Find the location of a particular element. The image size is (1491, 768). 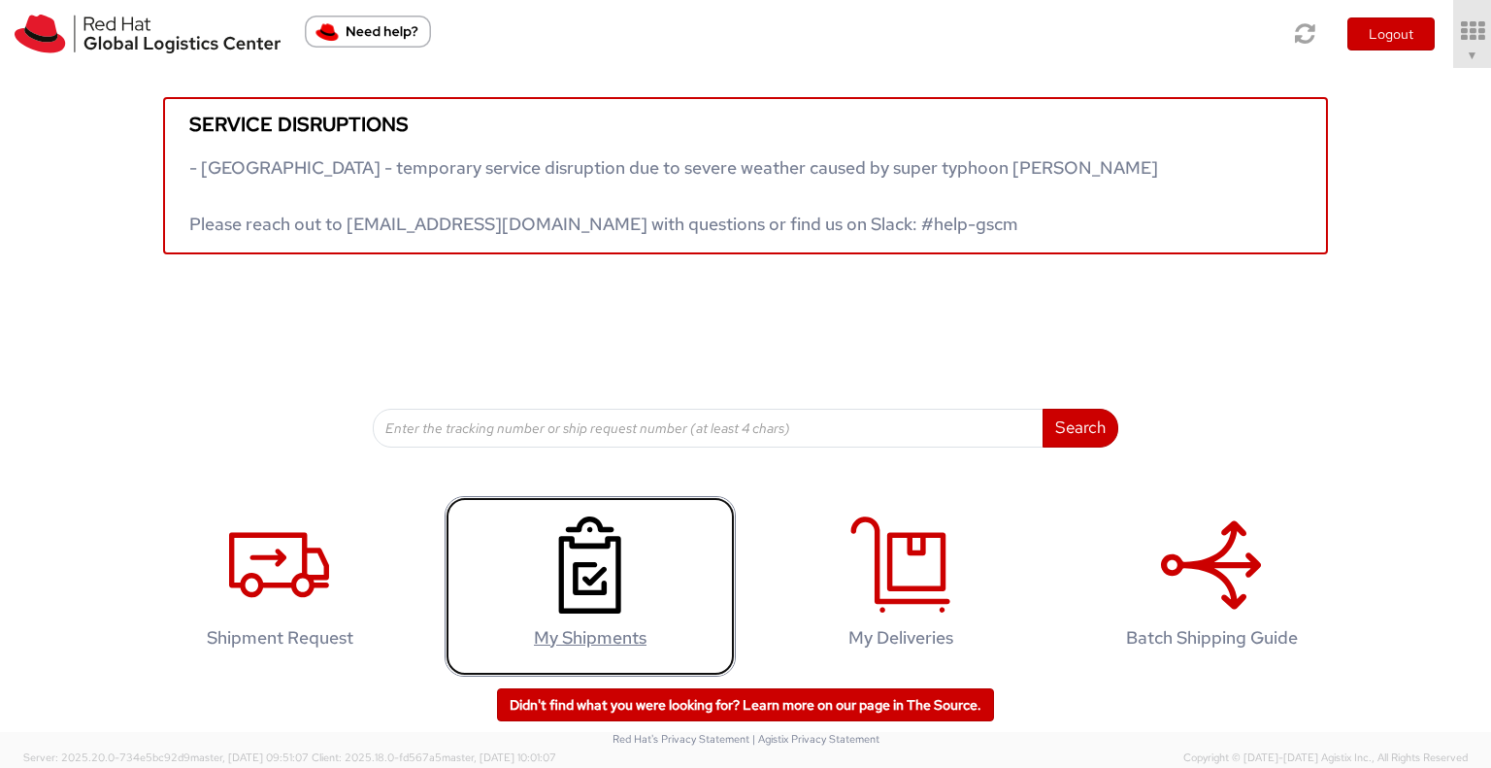

h4: My Deliveries is located at coordinates (901, 638).